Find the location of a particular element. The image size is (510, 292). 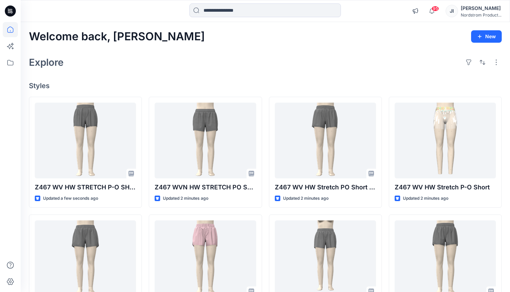

button: New is located at coordinates (487, 37).